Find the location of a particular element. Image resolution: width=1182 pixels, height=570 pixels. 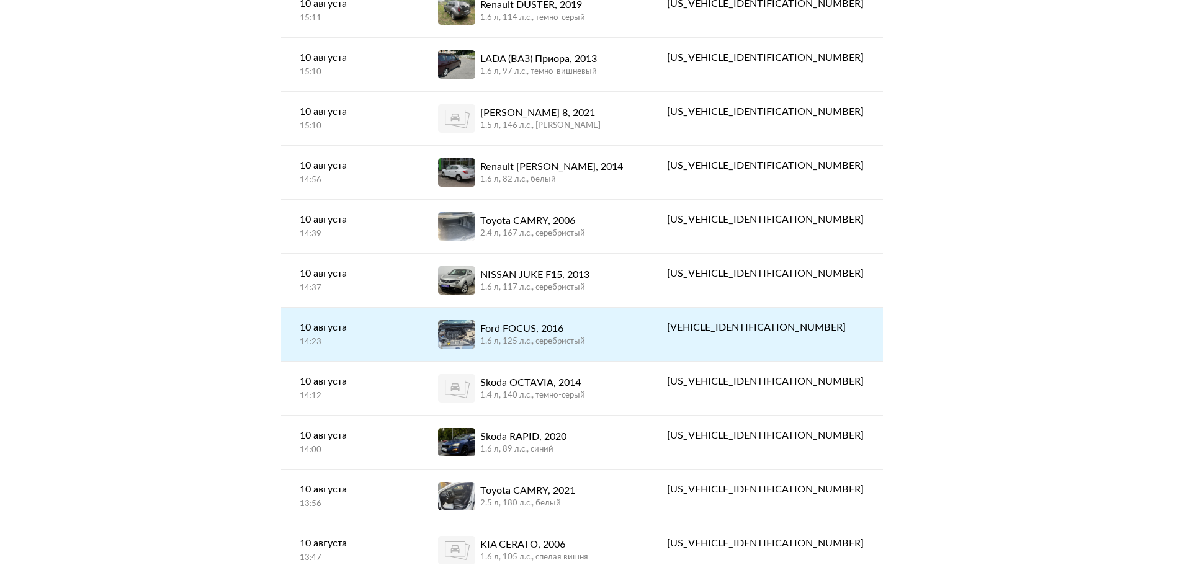

div: KIA CERATO, 2006 is located at coordinates (534, 545).